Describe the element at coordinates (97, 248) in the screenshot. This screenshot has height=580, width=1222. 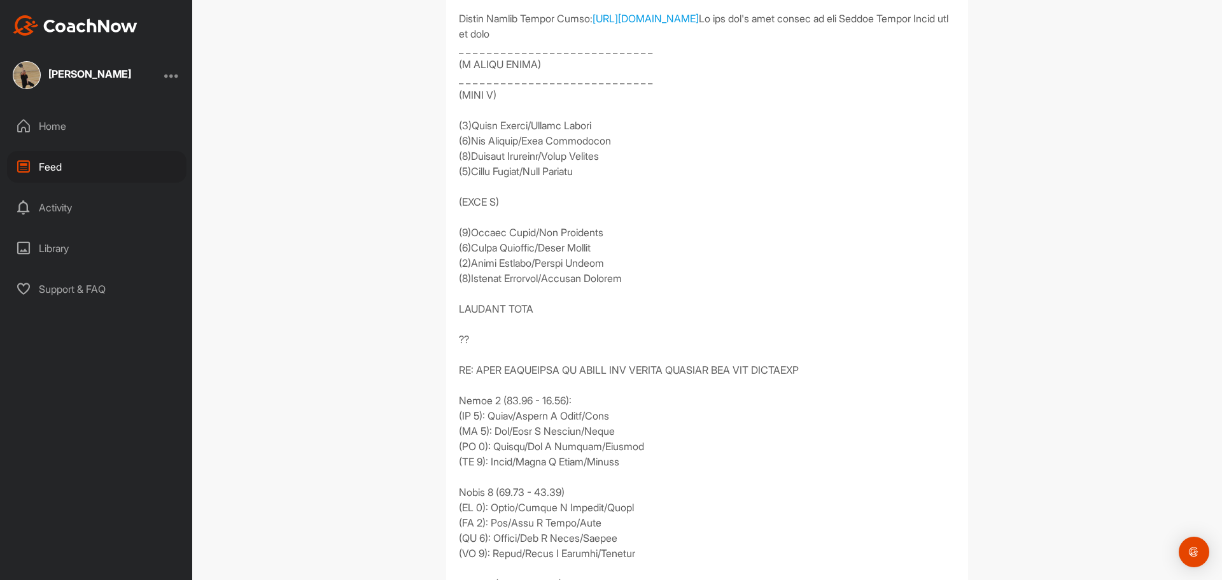
I see `div: Library` at that location.